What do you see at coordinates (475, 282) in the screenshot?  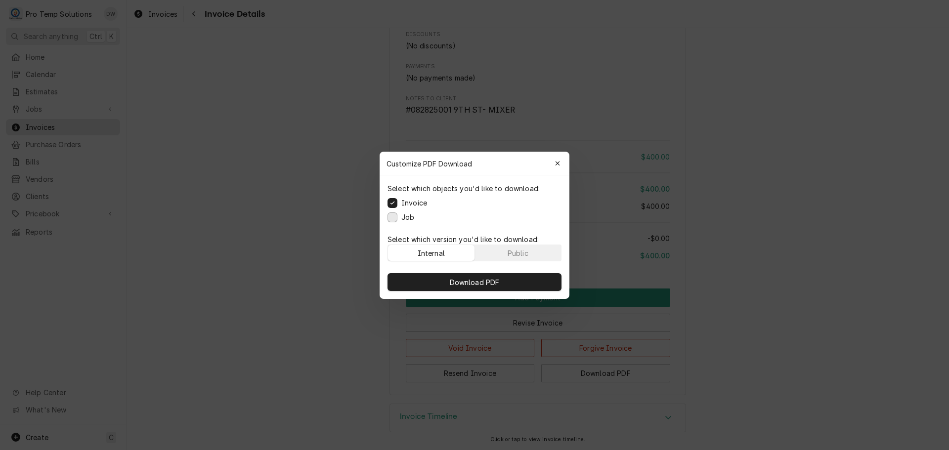 I see `span: Download PDF` at bounding box center [475, 282].